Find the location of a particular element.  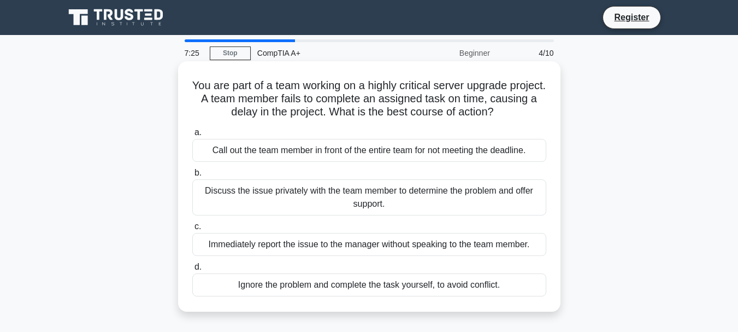

div: CompTIA A+ is located at coordinates (326, 53).